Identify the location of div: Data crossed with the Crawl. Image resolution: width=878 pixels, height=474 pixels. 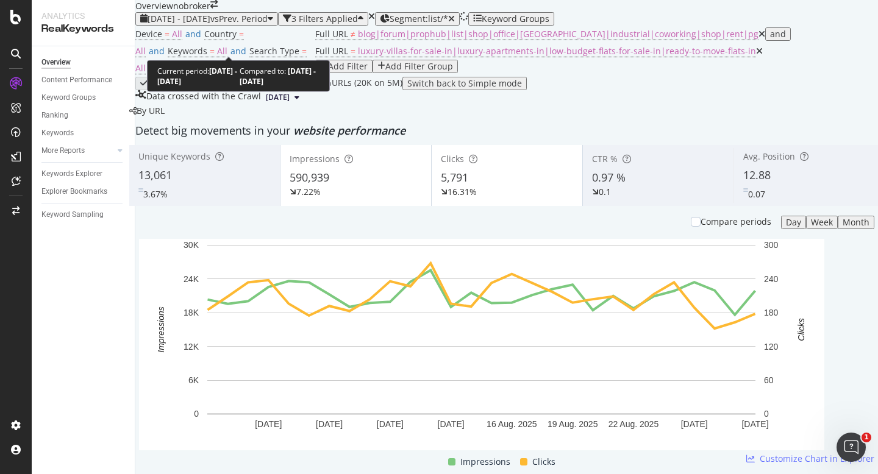
(204, 98).